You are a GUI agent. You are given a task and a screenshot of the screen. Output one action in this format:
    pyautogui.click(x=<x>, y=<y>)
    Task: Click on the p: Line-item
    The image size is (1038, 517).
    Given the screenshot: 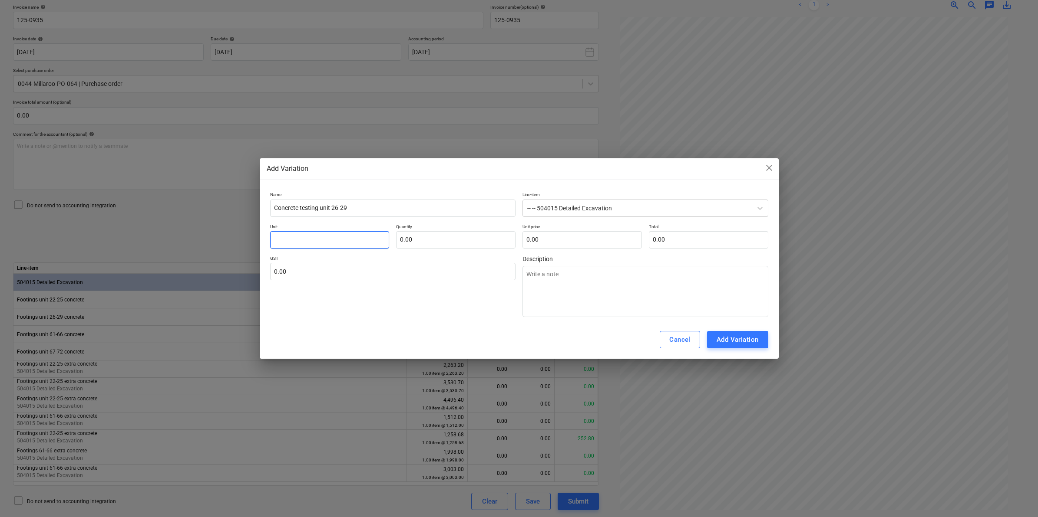 What is the action you would take?
    pyautogui.click(x=645, y=195)
    